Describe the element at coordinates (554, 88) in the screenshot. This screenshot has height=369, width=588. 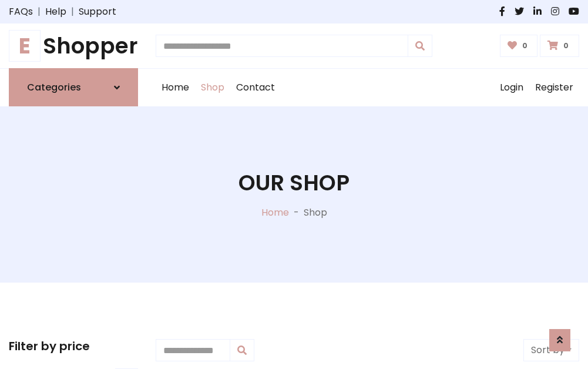
I see `a: Register` at that location.